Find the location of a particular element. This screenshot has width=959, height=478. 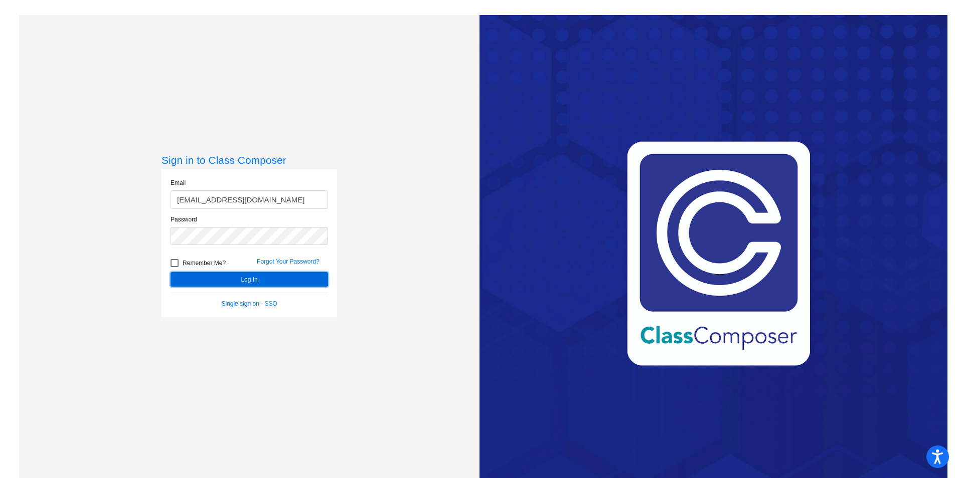

button: Log In is located at coordinates (249, 279).